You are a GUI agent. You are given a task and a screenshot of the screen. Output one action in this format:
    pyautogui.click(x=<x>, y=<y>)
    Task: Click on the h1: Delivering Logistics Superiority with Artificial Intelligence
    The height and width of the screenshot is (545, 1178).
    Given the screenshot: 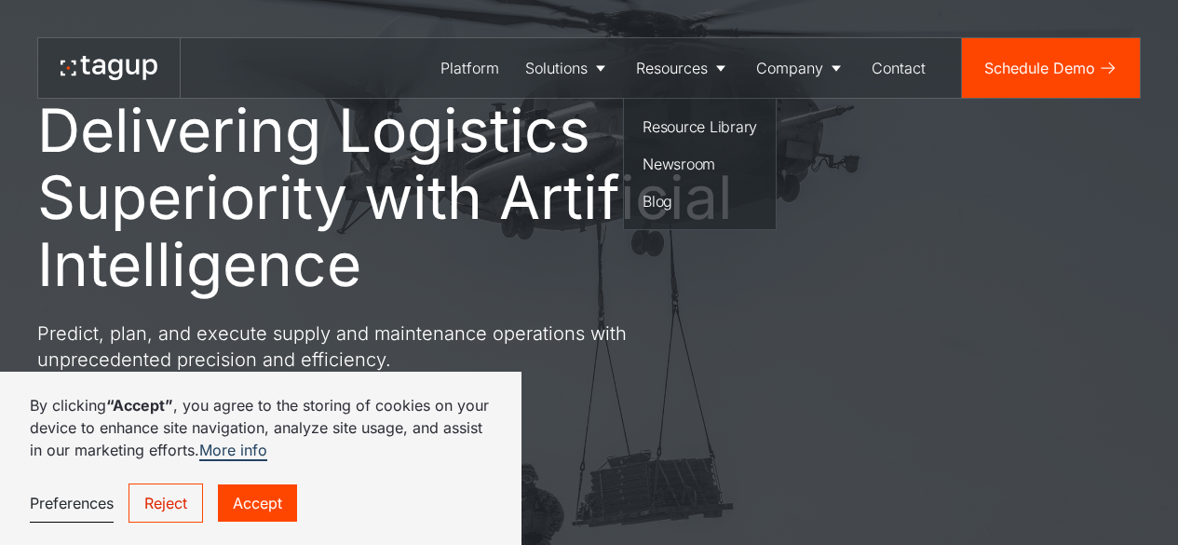 What is the action you would take?
    pyautogui.click(x=428, y=197)
    